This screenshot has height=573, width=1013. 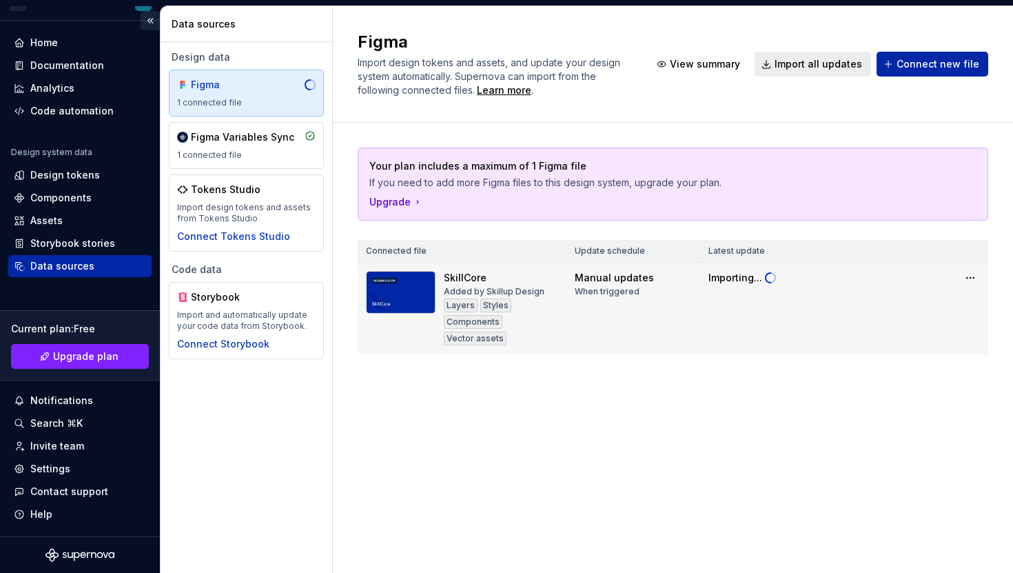 What do you see at coordinates (705, 64) in the screenshot?
I see `span: View summary` at bounding box center [705, 64].